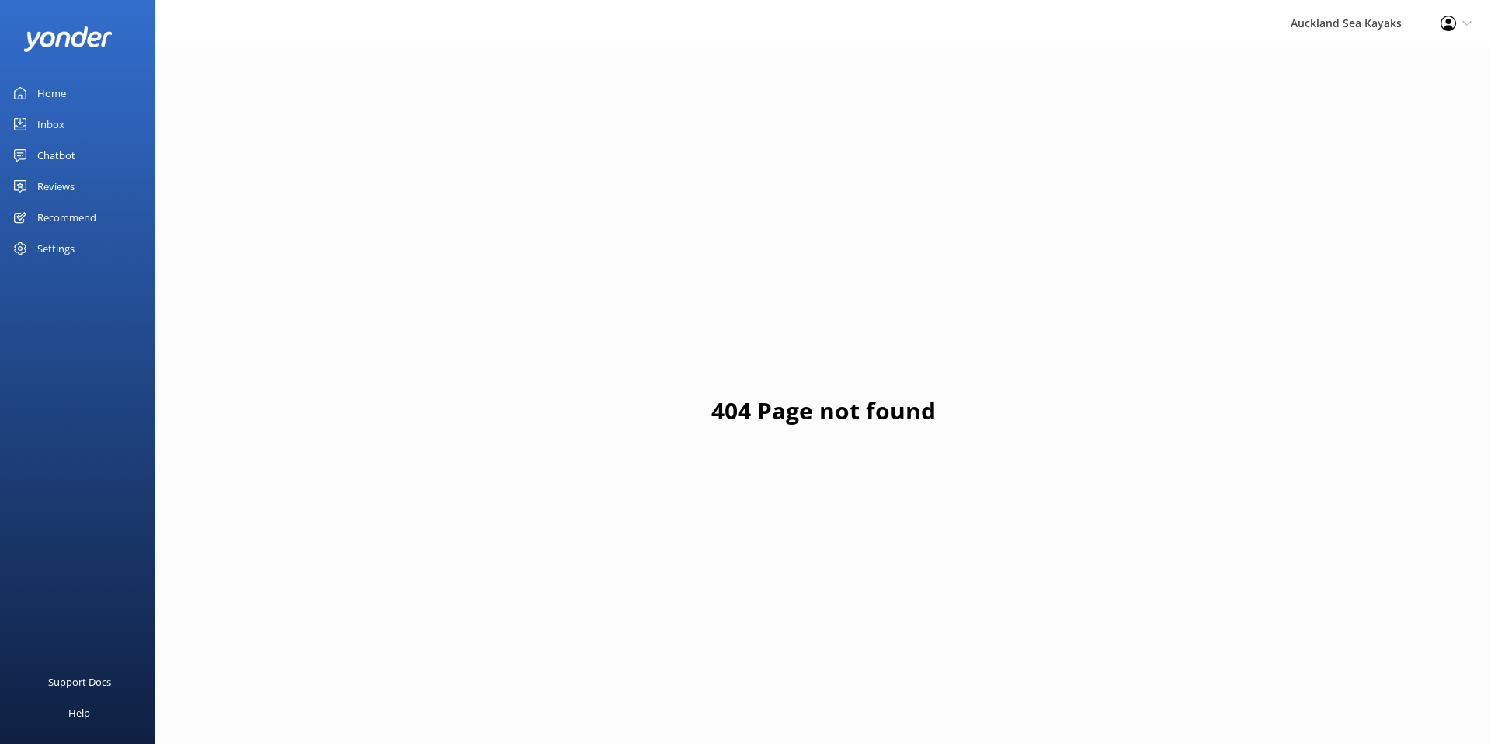 The image size is (1491, 744). What do you see at coordinates (50, 124) in the screenshot?
I see `div: Inbox` at bounding box center [50, 124].